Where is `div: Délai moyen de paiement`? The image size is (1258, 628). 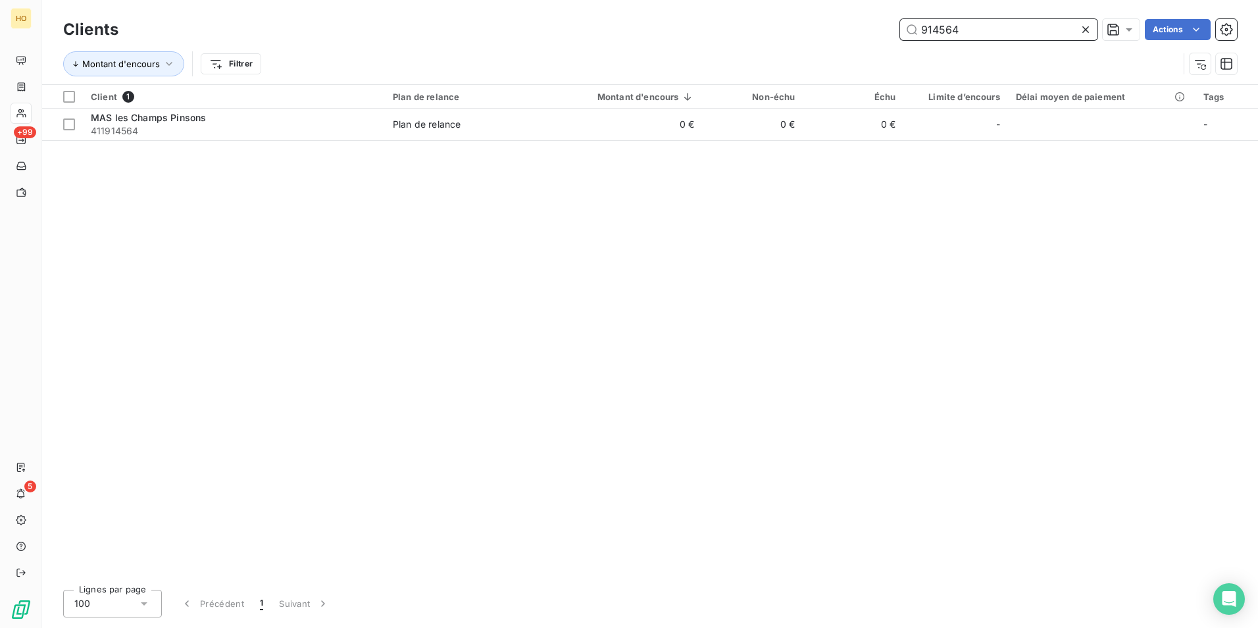 div: Délai moyen de paiement is located at coordinates (1102, 97).